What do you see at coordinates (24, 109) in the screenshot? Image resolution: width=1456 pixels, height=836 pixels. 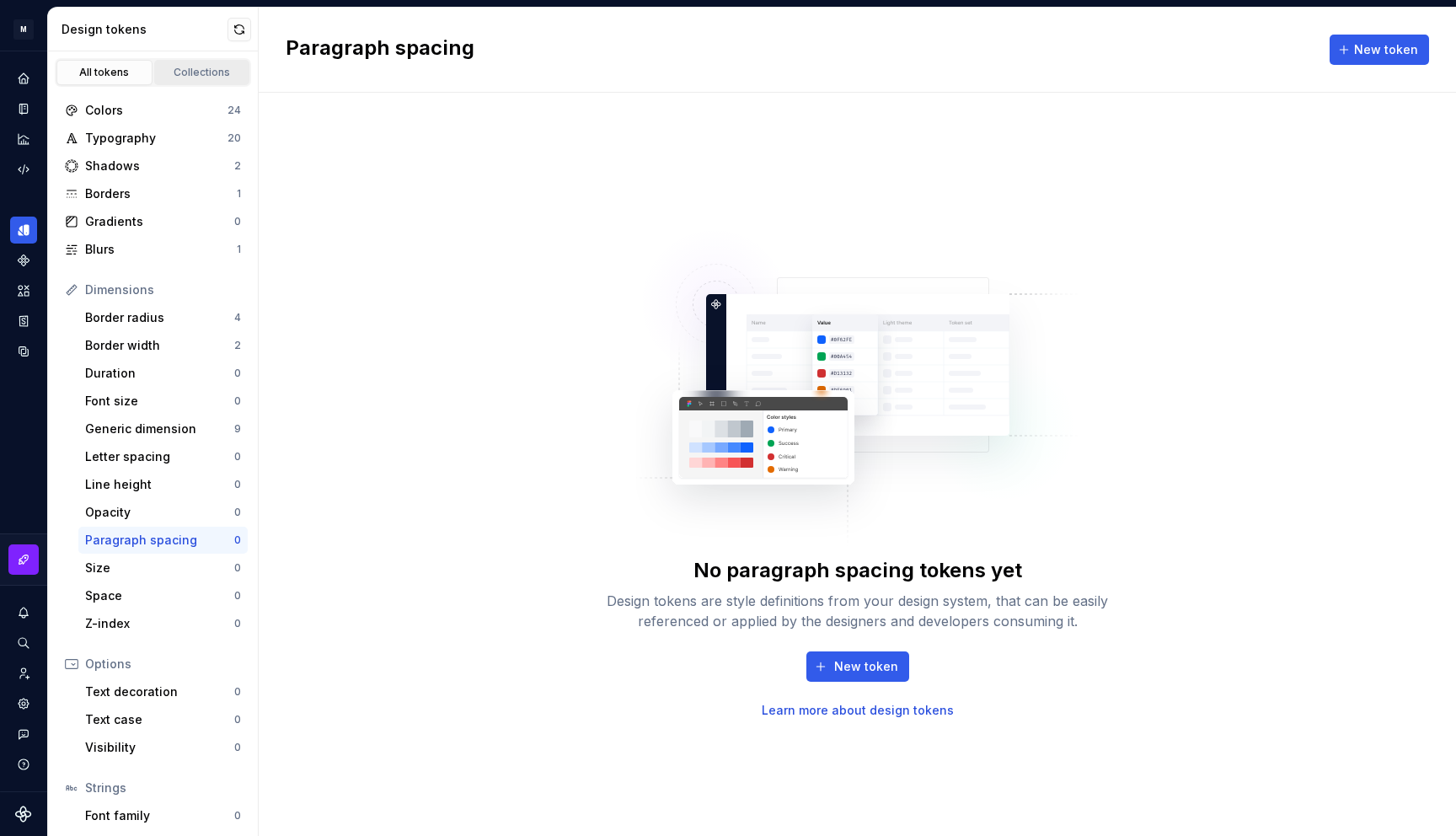 I see `a: Documentation` at bounding box center [24, 109].